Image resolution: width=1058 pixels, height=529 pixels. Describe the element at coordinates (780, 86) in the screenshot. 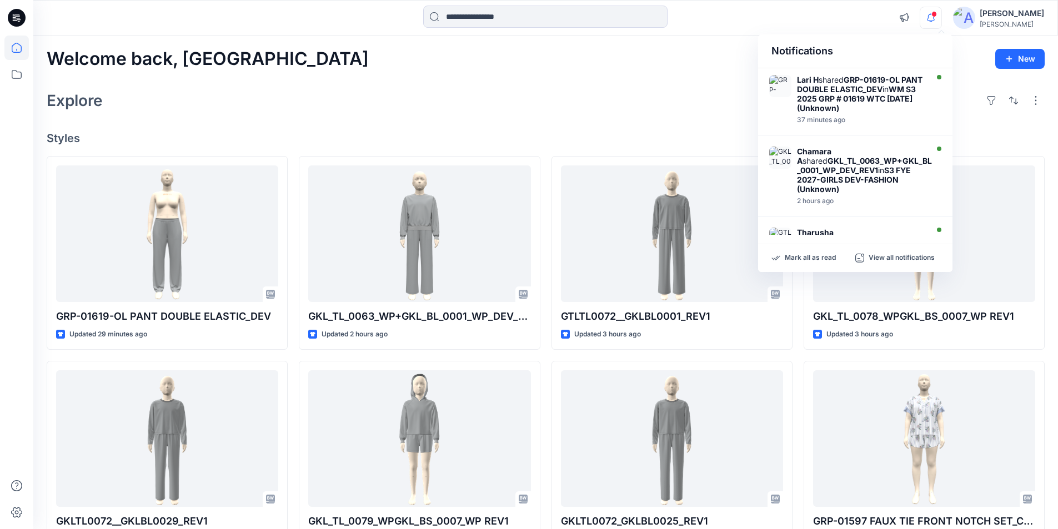

I see `img: GRP-01619-OL PANT DOUBLE ELASTIC_DEV` at that location.